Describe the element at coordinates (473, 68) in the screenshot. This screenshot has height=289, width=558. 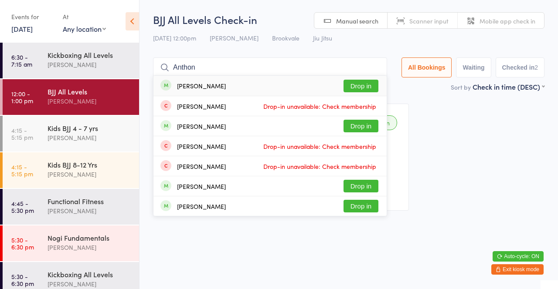
I see `button: Waiting` at that location.